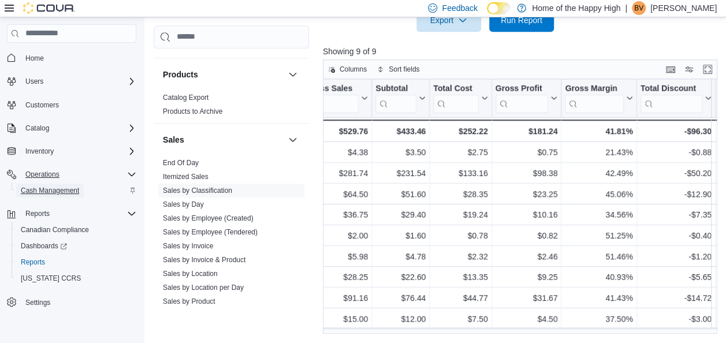 The width and height of the screenshot is (726, 343). Describe the element at coordinates (50, 191) in the screenshot. I see `a: Cash Management` at that location.